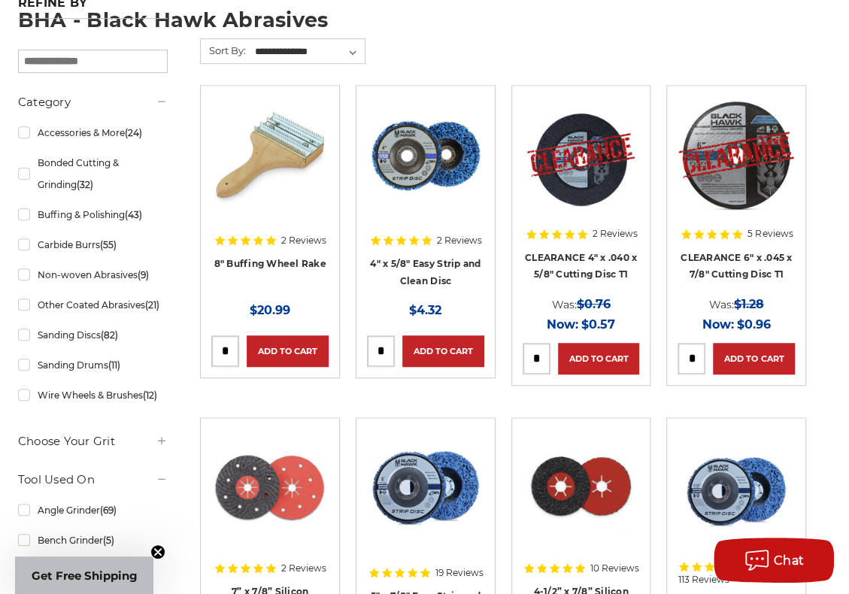  I want to click on a: 4.5" x 7/8" Silicon Carbide Semi Flex Disc, so click(581, 487).